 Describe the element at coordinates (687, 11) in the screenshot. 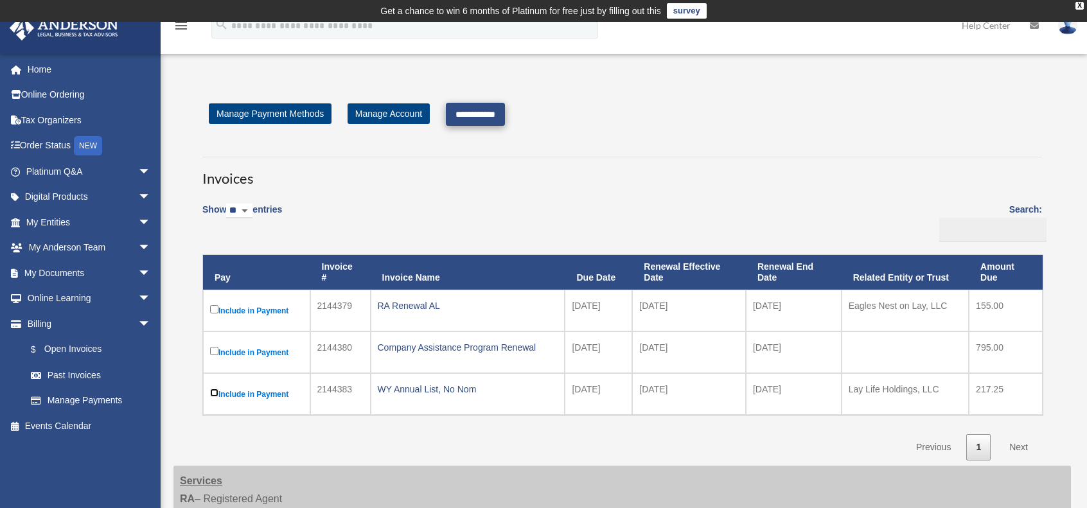

I see `a: survey` at that location.